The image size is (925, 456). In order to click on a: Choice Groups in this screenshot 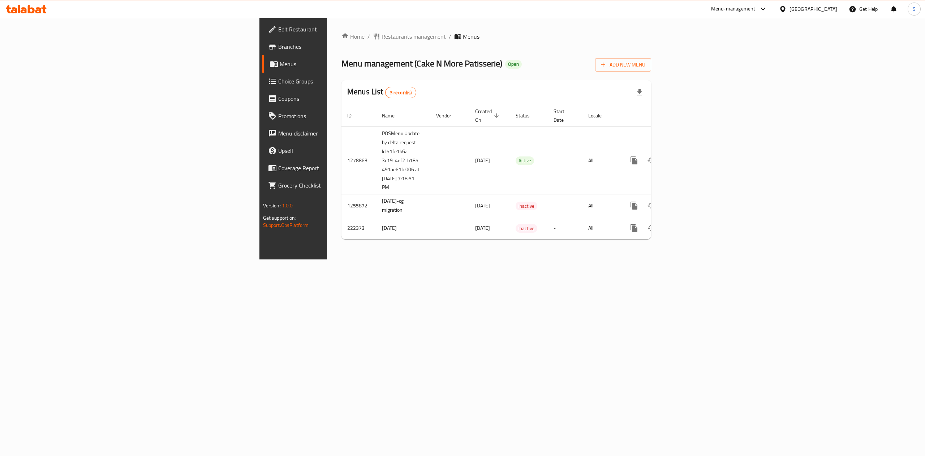, I will do `click(338, 81)`.